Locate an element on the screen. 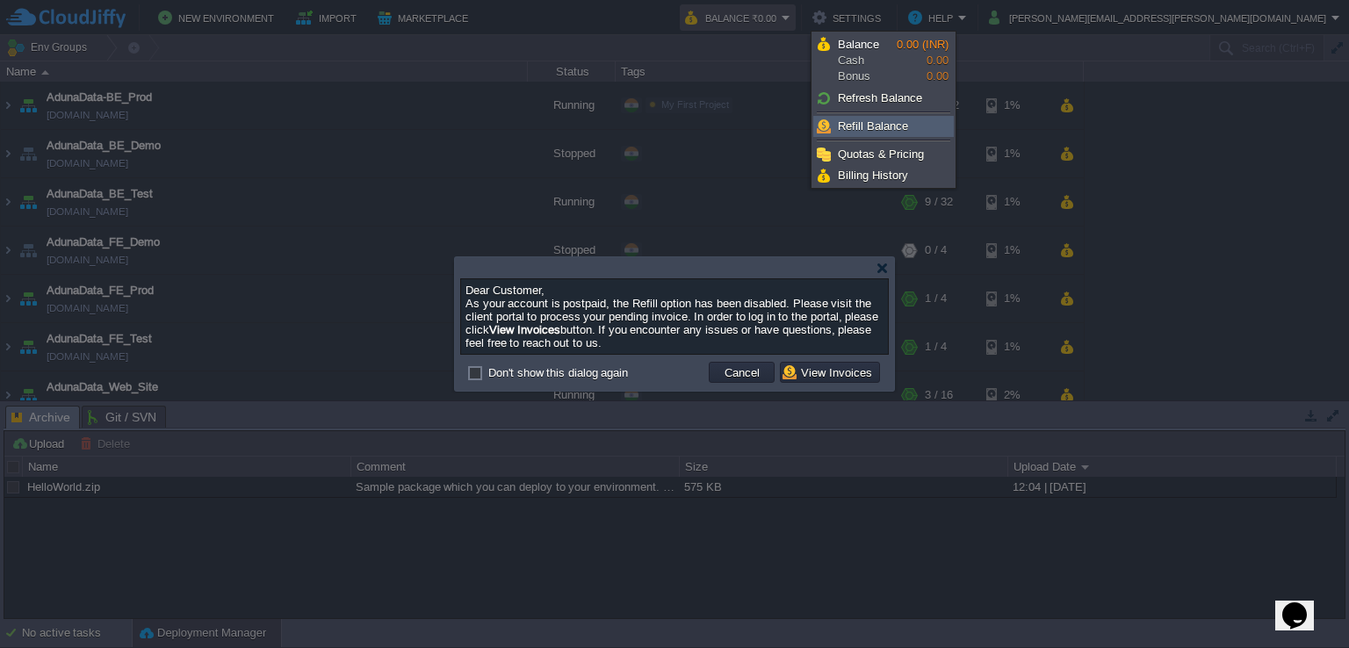 The image size is (1349, 648). p: Dear Customer, is located at coordinates (675, 290).